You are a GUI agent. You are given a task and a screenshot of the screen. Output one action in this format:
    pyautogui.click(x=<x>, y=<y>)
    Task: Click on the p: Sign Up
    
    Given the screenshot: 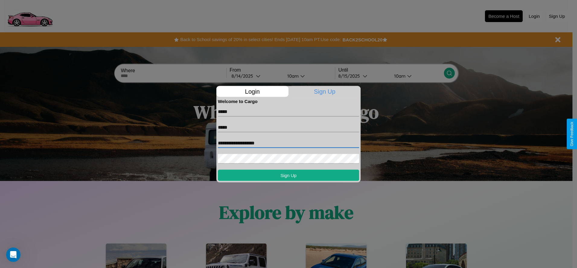 What is the action you would take?
    pyautogui.click(x=325, y=91)
    